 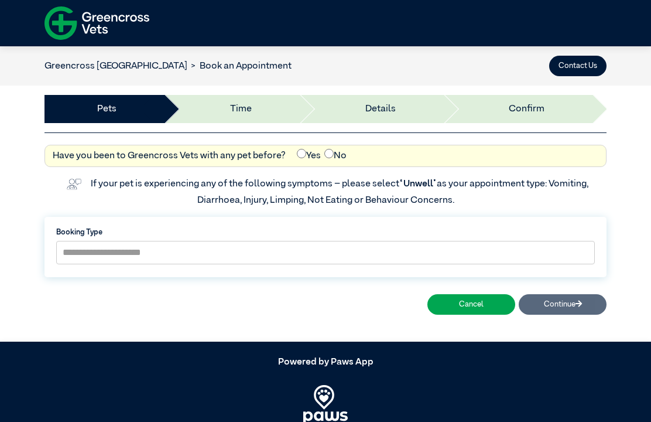 What do you see at coordinates (418, 184) in the screenshot?
I see `span: “Unwell”` at bounding box center [418, 184].